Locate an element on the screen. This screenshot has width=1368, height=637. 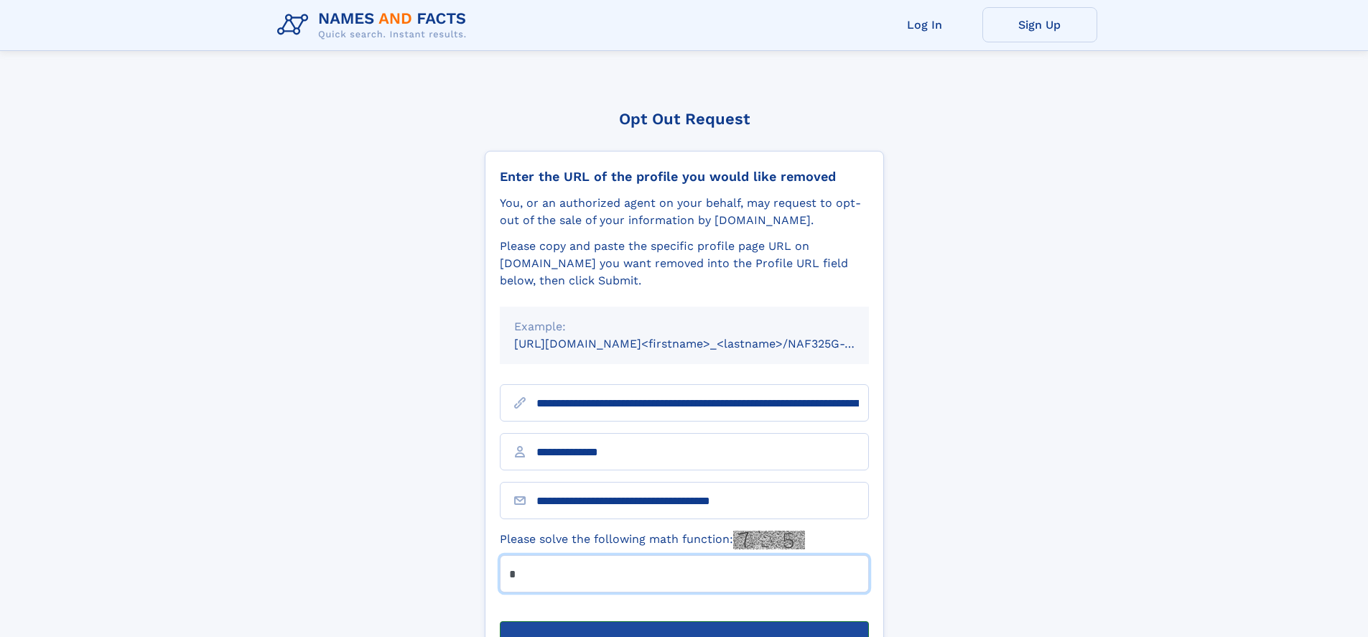
div: You, or an authorized agent on your behalf, may request to opt-out of the sale of your informatio... is located at coordinates (685, 212).